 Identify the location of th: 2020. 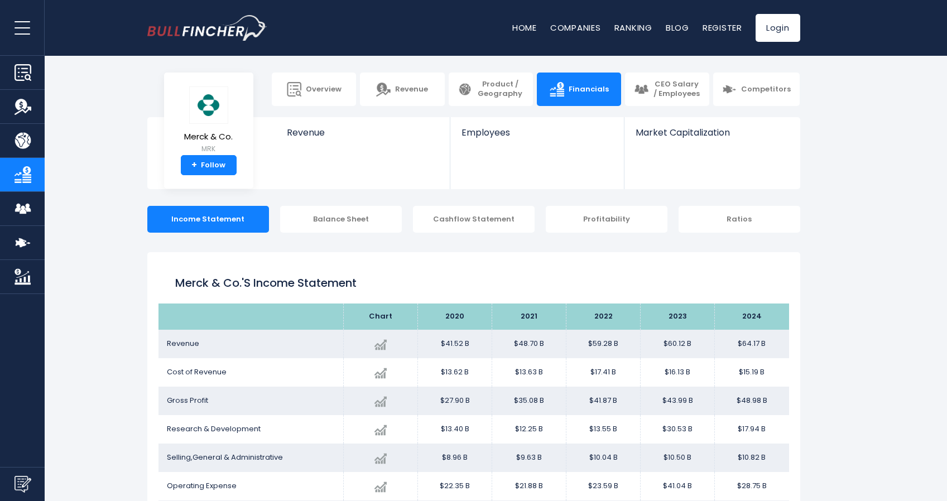
(455, 316).